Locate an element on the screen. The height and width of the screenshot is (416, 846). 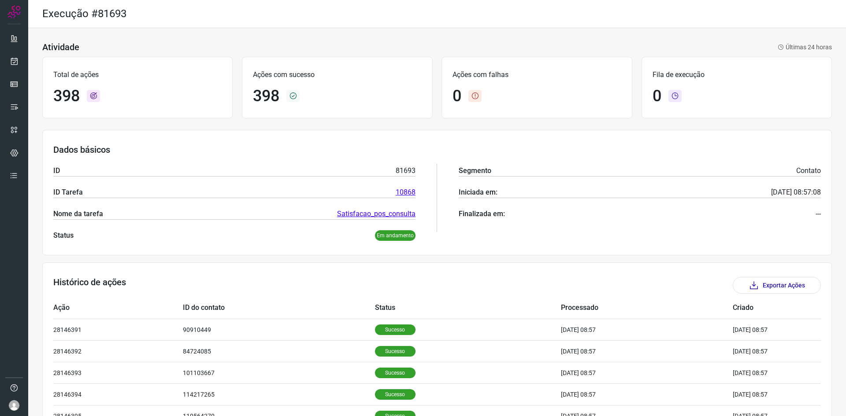
h3: Histórico de ações is located at coordinates (89, 285).